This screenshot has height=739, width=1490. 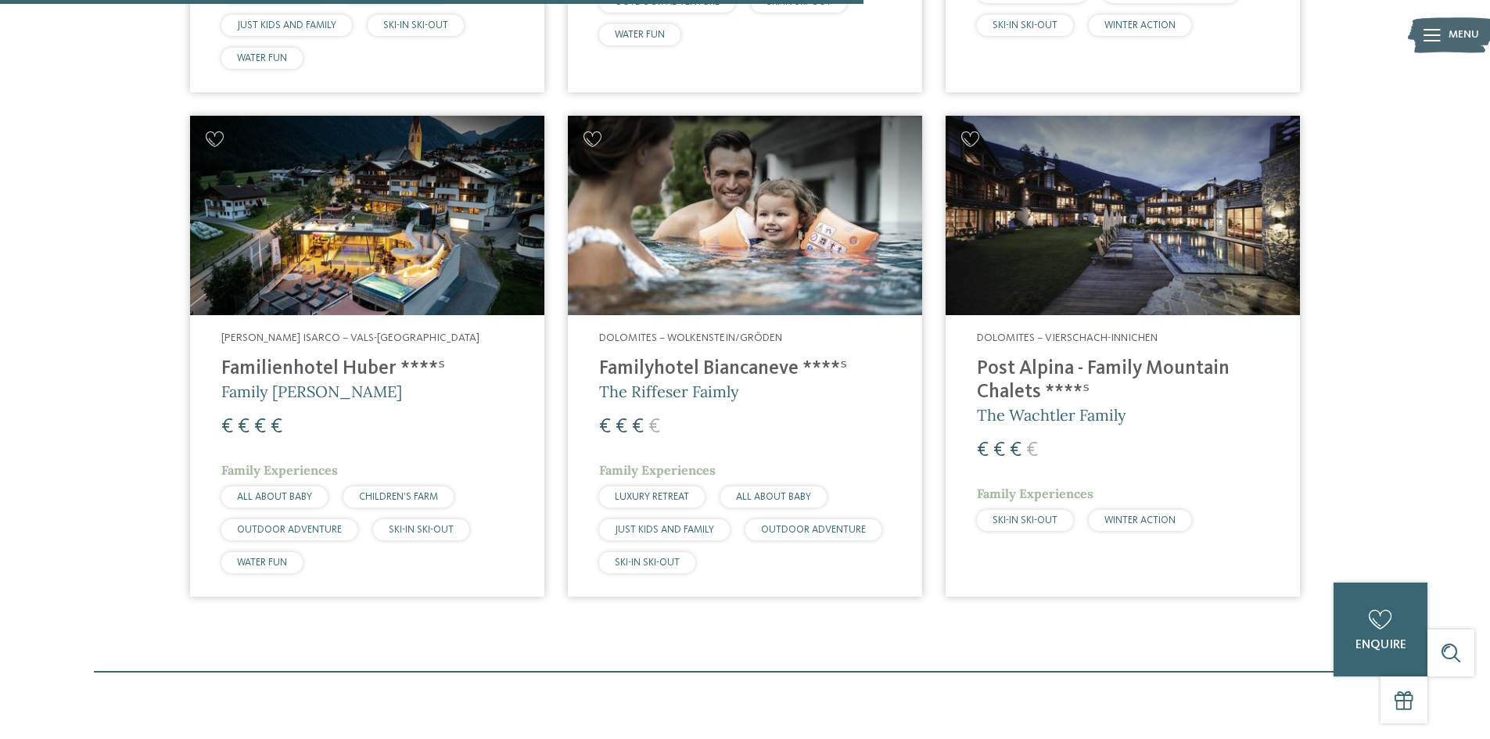 I want to click on span: Dolomites – Vierschach-Innichen, so click(x=1067, y=338).